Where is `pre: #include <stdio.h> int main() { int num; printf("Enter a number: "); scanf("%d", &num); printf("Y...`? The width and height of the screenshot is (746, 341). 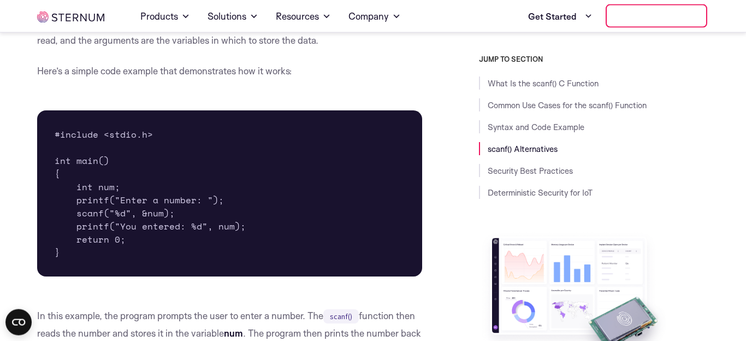 pre: #include <stdio.h> int main() { int num; printf("Enter a number: "); scanf("%d", &num); printf("Y... is located at coordinates (229, 193).